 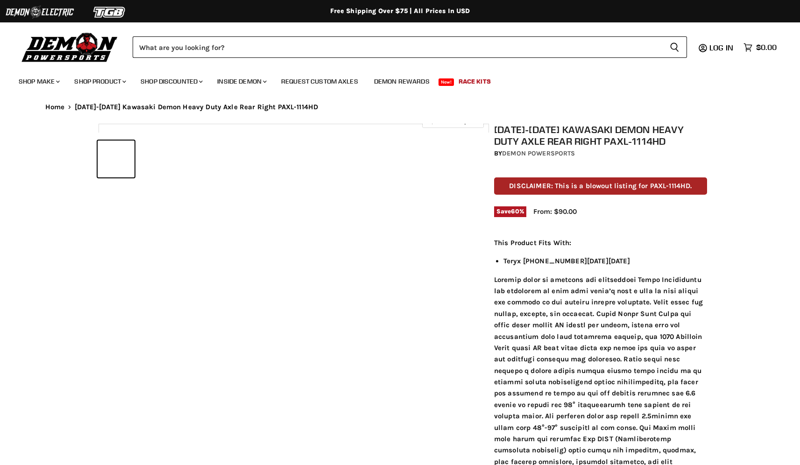 What do you see at coordinates (760, 47) in the screenshot?
I see `a: $0.00` at bounding box center [760, 47].